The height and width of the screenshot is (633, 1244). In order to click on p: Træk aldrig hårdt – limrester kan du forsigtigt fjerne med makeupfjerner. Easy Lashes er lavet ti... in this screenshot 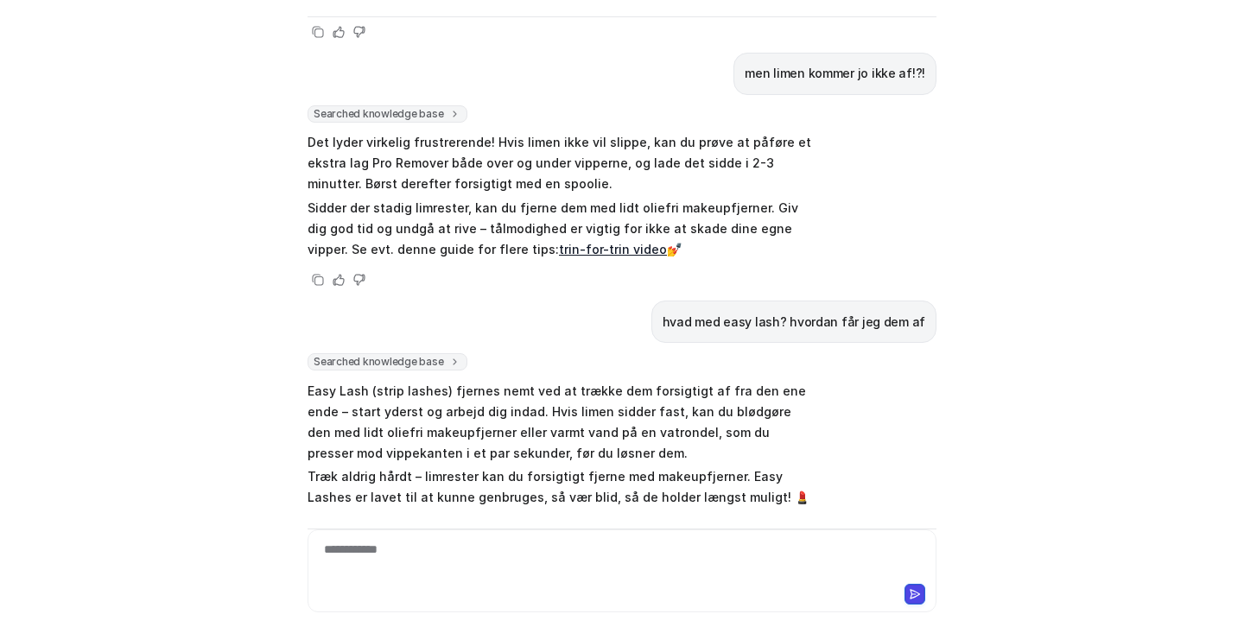, I will do `click(560, 487)`.